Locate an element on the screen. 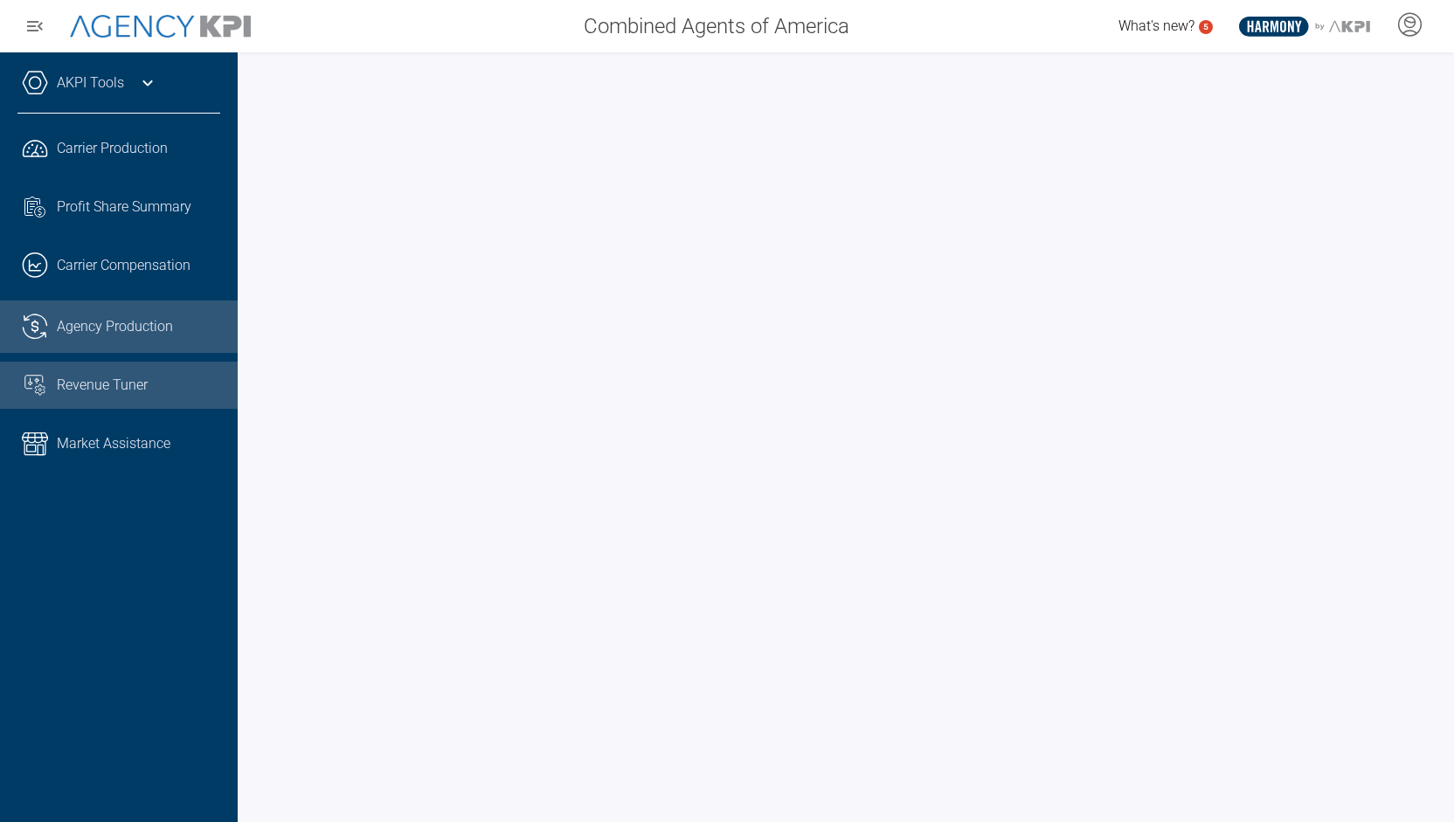  text: 5 is located at coordinates (1206, 26).